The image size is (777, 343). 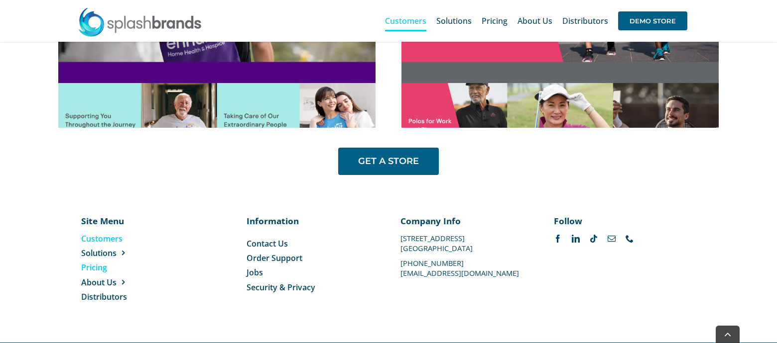 What do you see at coordinates (122, 221) in the screenshot?
I see `p: Site Menu` at bounding box center [122, 221].